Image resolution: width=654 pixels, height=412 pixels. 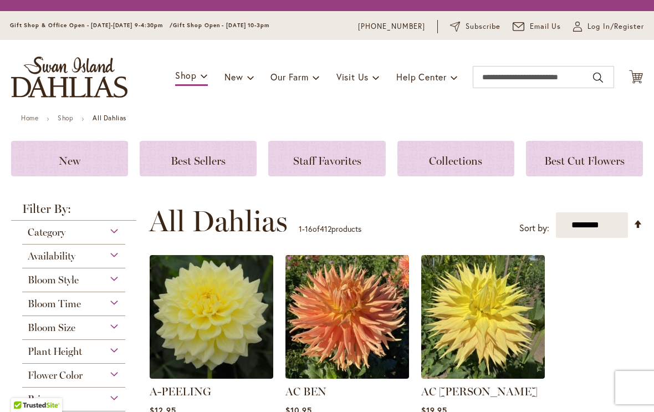 I want to click on span: Staff Favorites, so click(x=327, y=161).